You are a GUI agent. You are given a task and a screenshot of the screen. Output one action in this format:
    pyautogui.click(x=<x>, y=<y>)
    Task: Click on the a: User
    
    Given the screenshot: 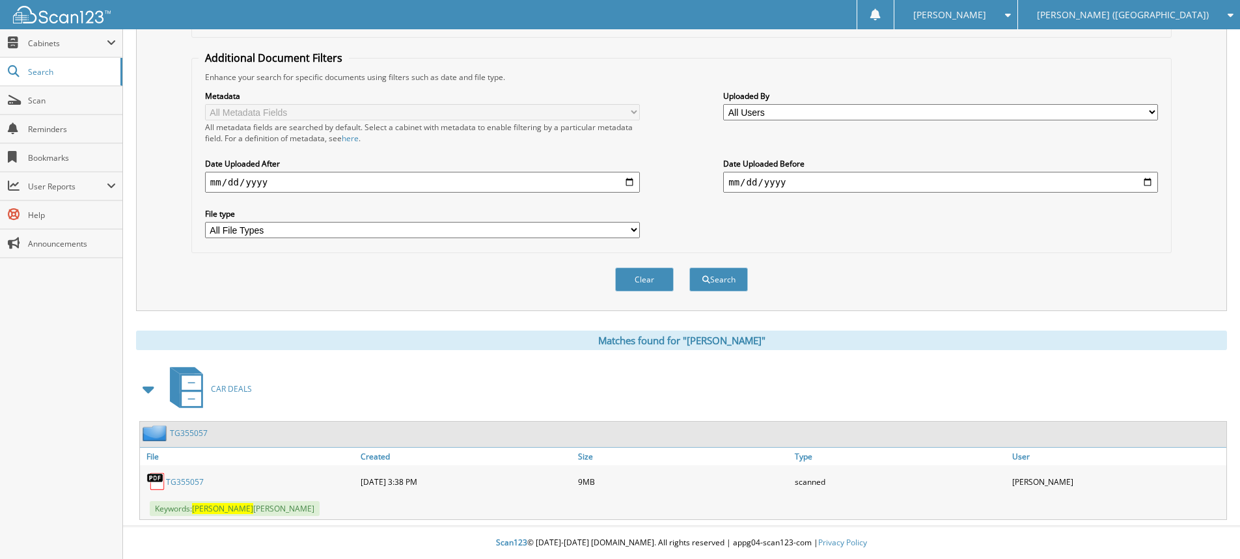 What is the action you would take?
    pyautogui.click(x=1118, y=456)
    